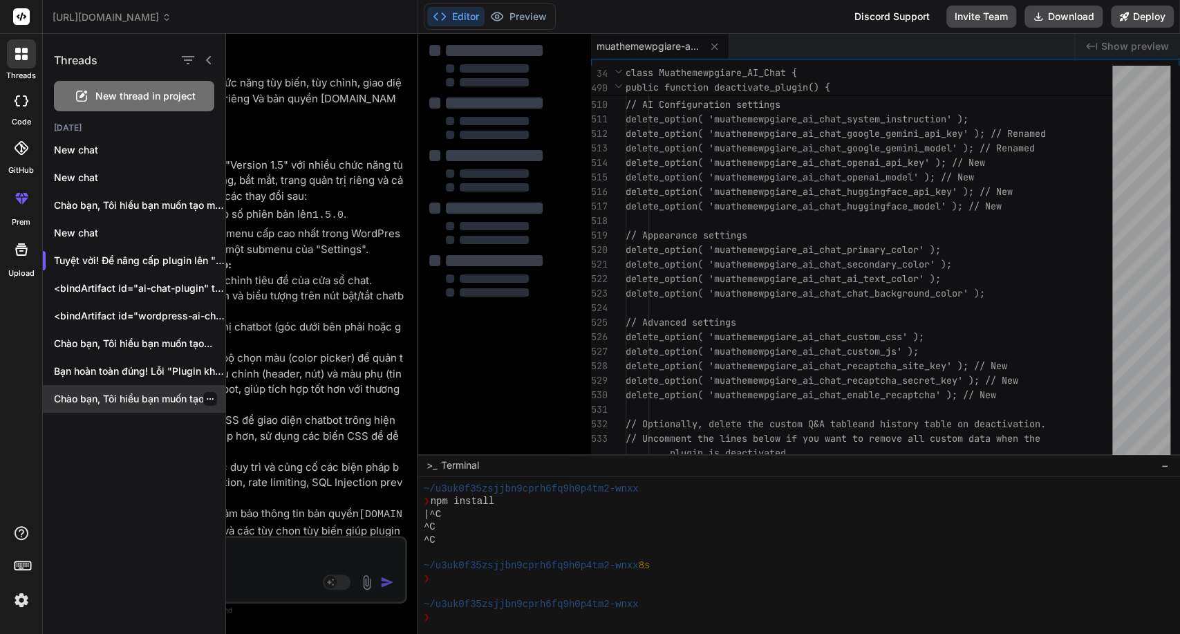 The height and width of the screenshot is (634, 1180). I want to click on label: prem, so click(21, 222).